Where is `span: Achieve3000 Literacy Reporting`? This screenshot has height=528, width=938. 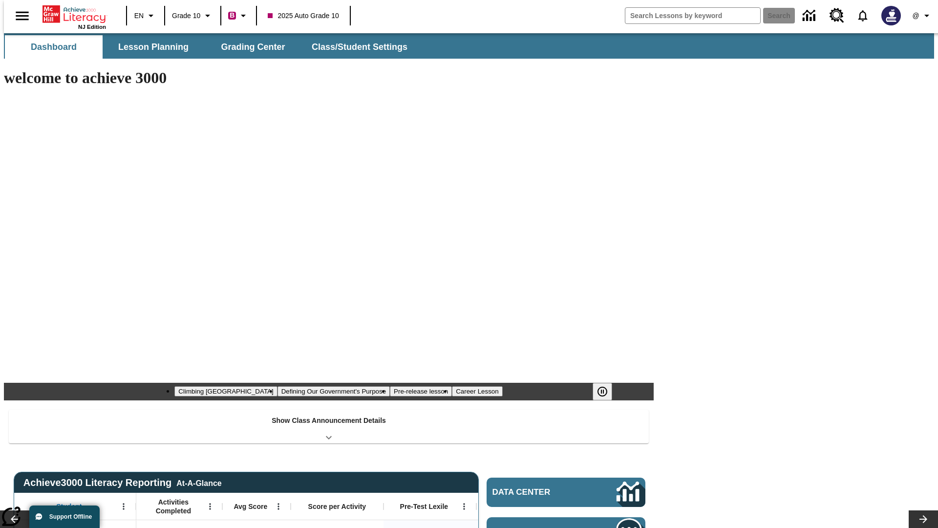 span: Achieve3000 Literacy Reporting is located at coordinates (123, 482).